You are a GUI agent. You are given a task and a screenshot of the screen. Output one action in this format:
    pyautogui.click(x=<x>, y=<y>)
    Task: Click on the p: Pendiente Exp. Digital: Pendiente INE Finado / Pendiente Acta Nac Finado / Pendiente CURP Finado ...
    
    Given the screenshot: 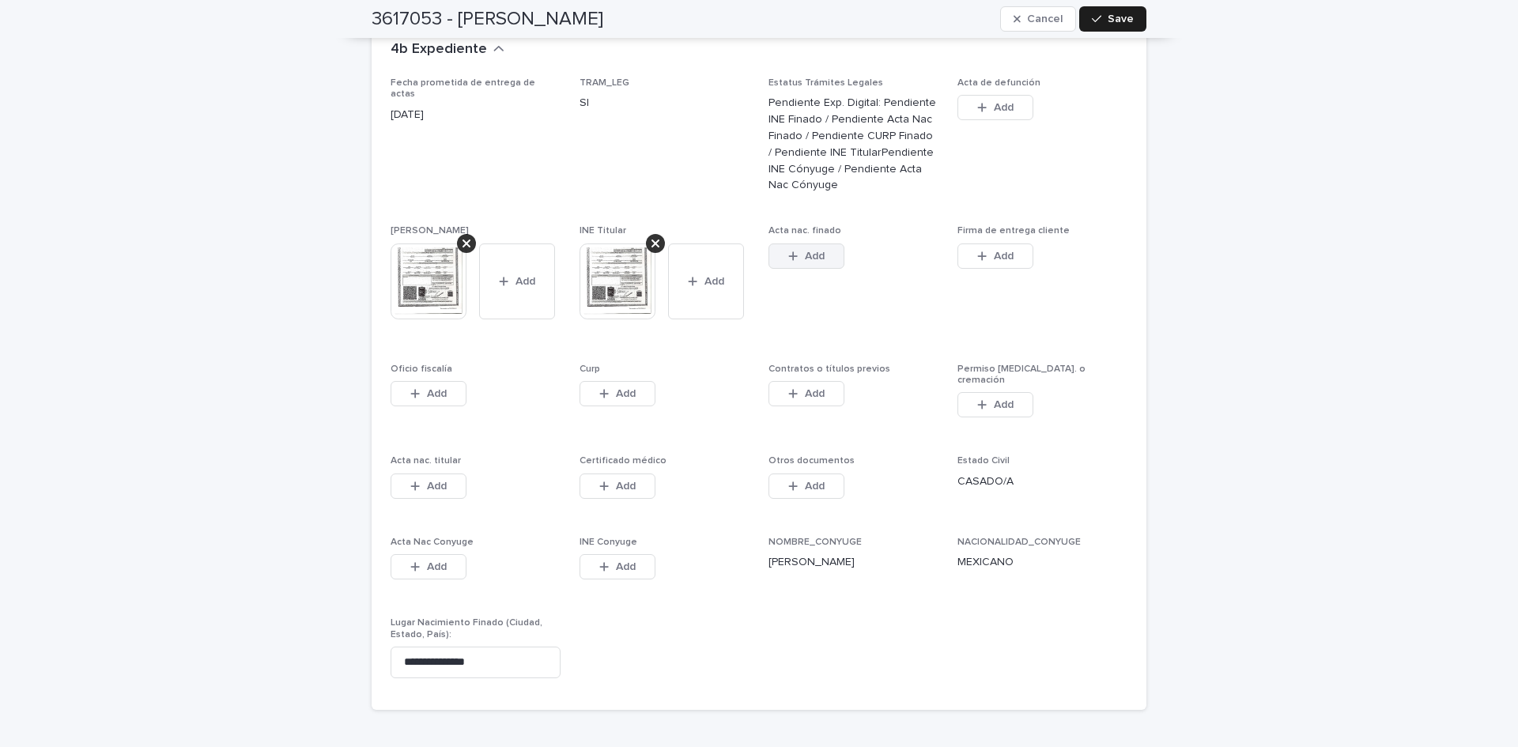 What is the action you would take?
    pyautogui.click(x=853, y=144)
    